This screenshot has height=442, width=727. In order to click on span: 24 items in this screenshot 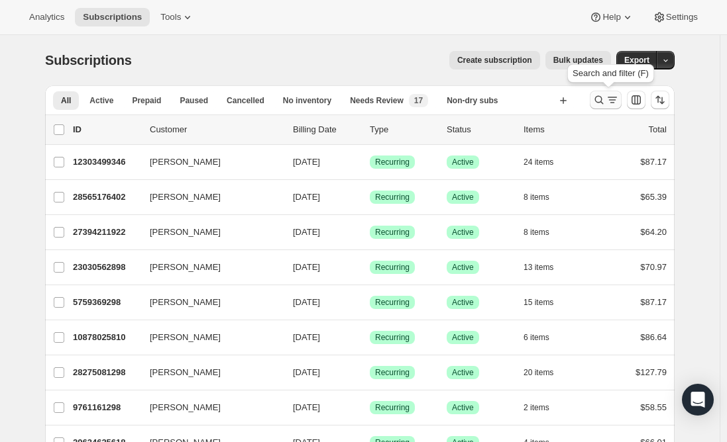, I will do `click(538, 162)`.